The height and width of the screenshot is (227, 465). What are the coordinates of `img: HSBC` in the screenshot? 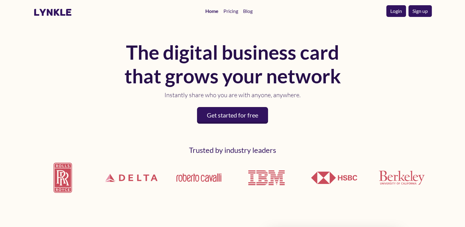 It's located at (334, 178).